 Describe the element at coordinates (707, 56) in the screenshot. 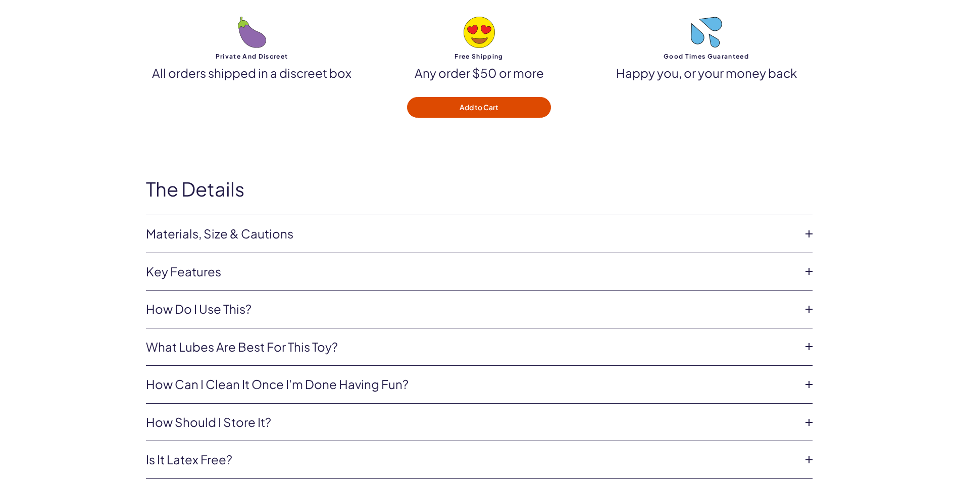

I see `strong: Good Times Guaranteed` at that location.